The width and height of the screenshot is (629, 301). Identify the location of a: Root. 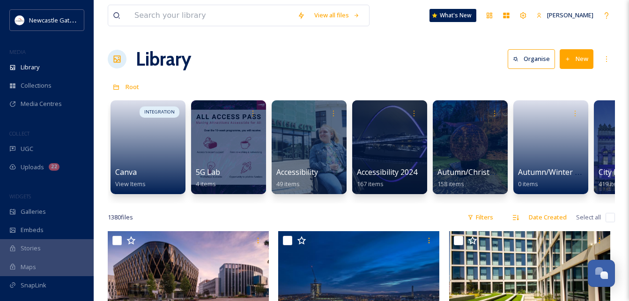
(132, 87).